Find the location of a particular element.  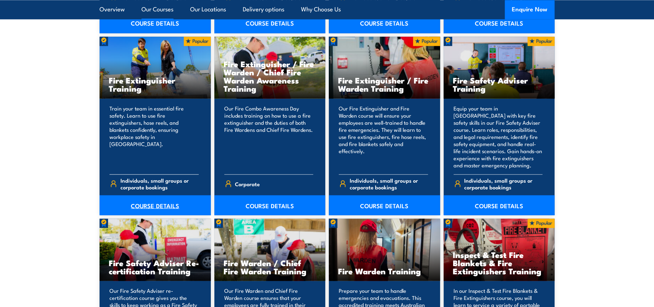

h3: Inspect & Test Fire Blankets & Fire Extinguishers Training is located at coordinates (499, 262).